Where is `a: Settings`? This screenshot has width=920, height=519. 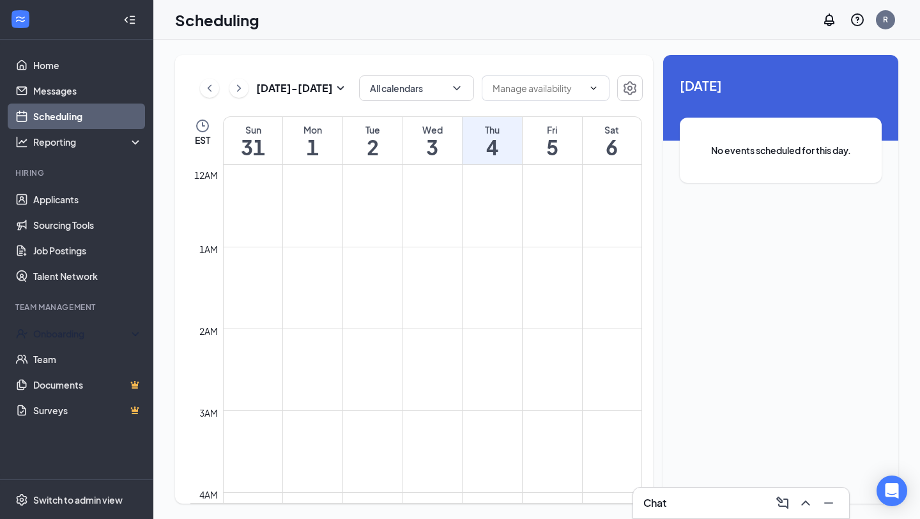 a: Settings is located at coordinates (630, 88).